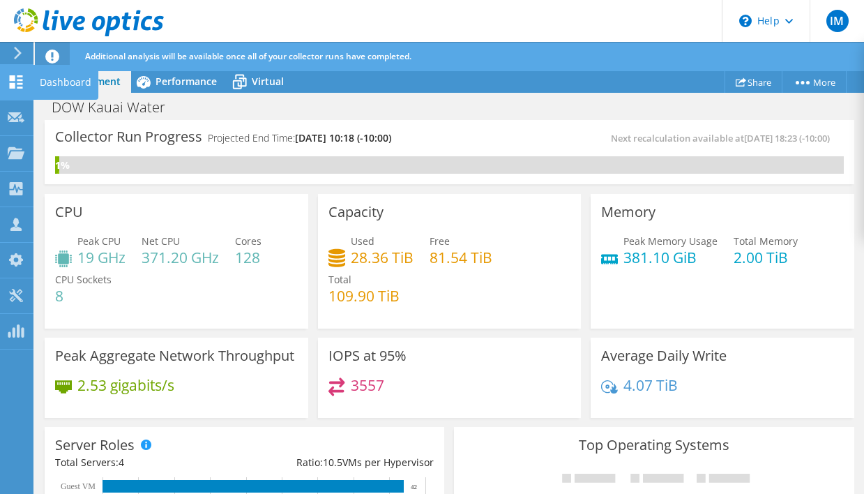 The height and width of the screenshot is (494, 864). I want to click on h3: Capacity, so click(356, 212).